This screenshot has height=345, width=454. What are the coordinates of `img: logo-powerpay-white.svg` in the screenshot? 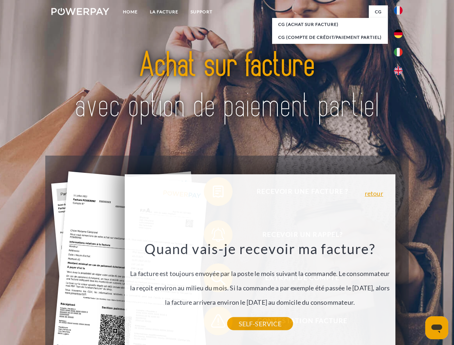 It's located at (80, 12).